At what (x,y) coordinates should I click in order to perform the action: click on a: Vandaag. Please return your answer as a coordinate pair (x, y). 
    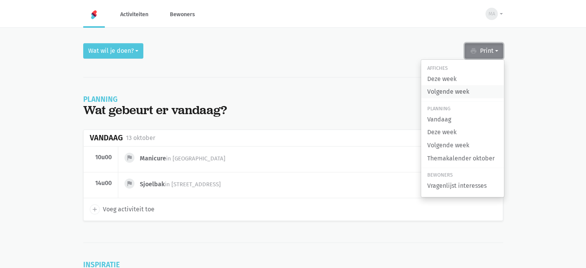
    Looking at the image, I should click on (462, 119).